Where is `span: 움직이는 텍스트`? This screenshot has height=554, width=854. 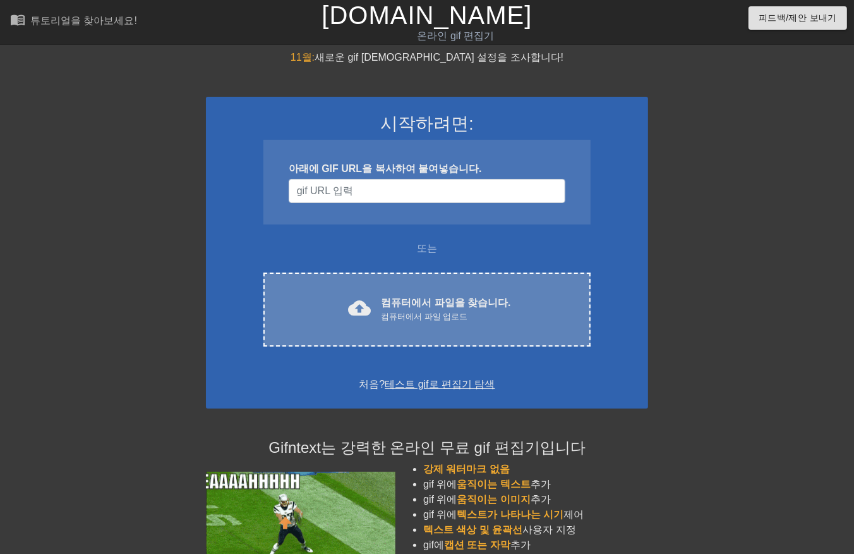
span: 움직이는 텍스트 is located at coordinates (494, 483).